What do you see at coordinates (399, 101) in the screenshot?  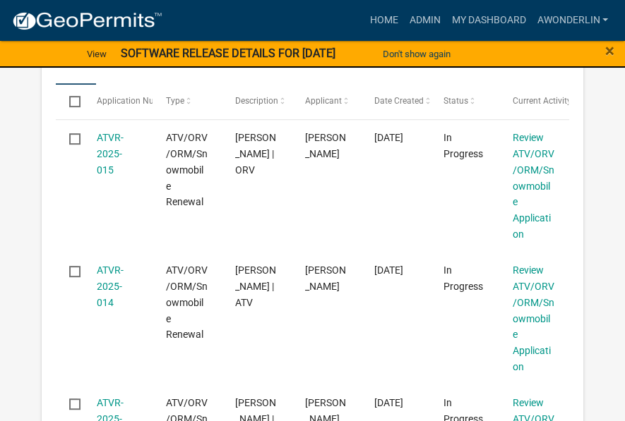 I see `span: Date Created` at bounding box center [399, 101].